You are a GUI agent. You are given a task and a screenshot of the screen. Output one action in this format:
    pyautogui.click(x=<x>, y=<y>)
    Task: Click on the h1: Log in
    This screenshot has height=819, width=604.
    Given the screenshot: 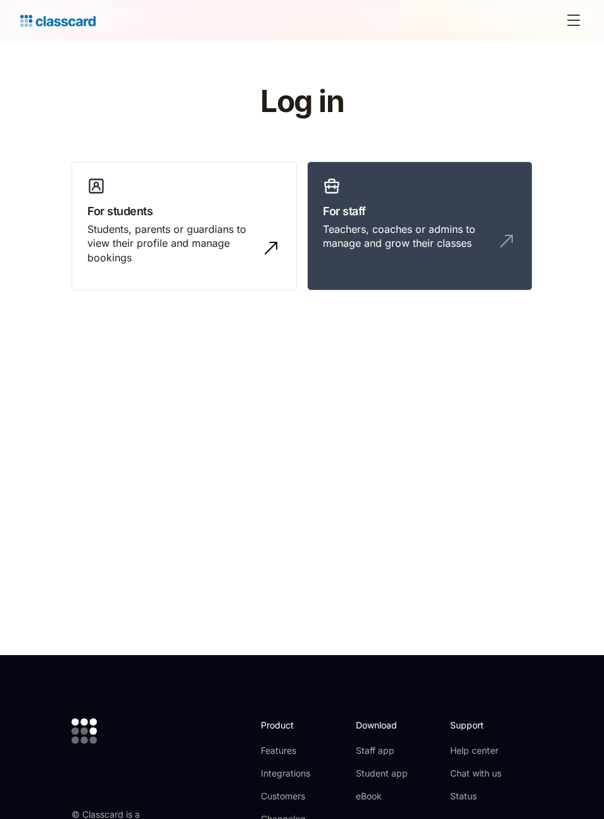 What is the action you would take?
    pyautogui.click(x=302, y=101)
    